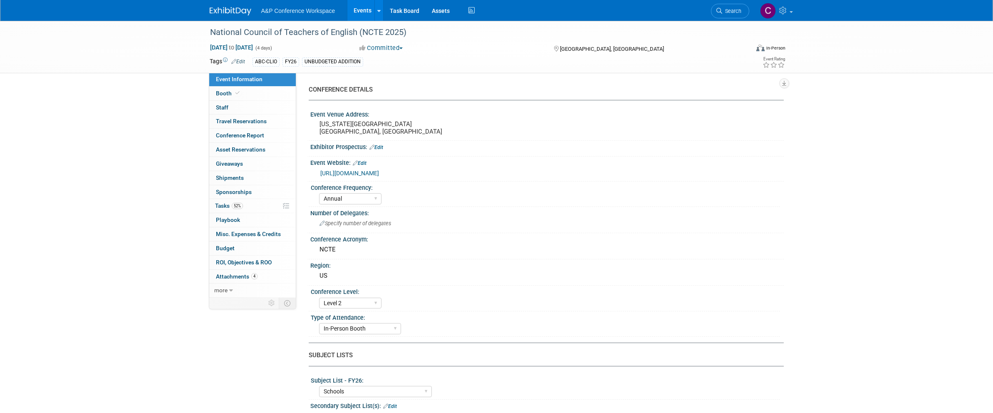 This screenshot has height=413, width=993. Describe the element at coordinates (229, 163) in the screenshot. I see `span: Giveaways` at that location.